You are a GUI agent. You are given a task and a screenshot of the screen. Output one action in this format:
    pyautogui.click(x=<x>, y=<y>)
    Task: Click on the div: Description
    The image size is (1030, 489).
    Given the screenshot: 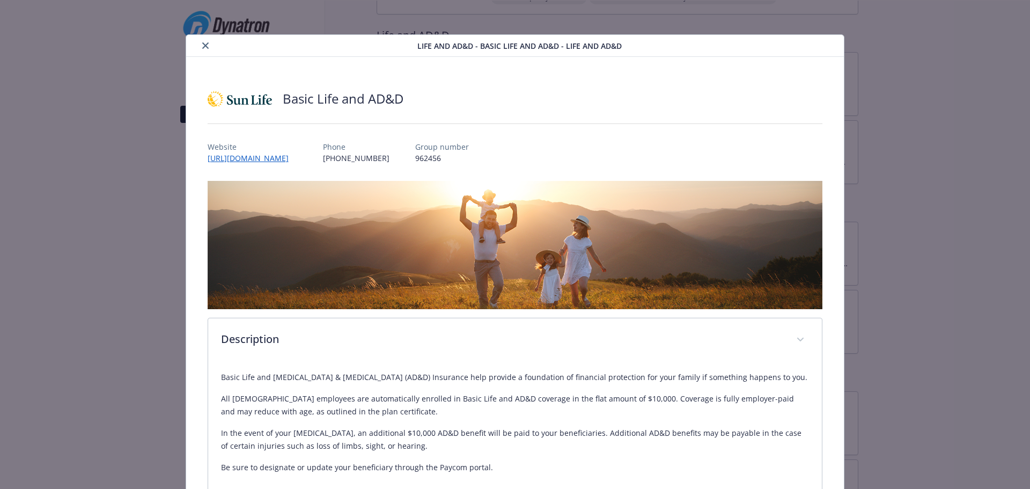 What is the action you would take?
    pyautogui.click(x=515, y=340)
    